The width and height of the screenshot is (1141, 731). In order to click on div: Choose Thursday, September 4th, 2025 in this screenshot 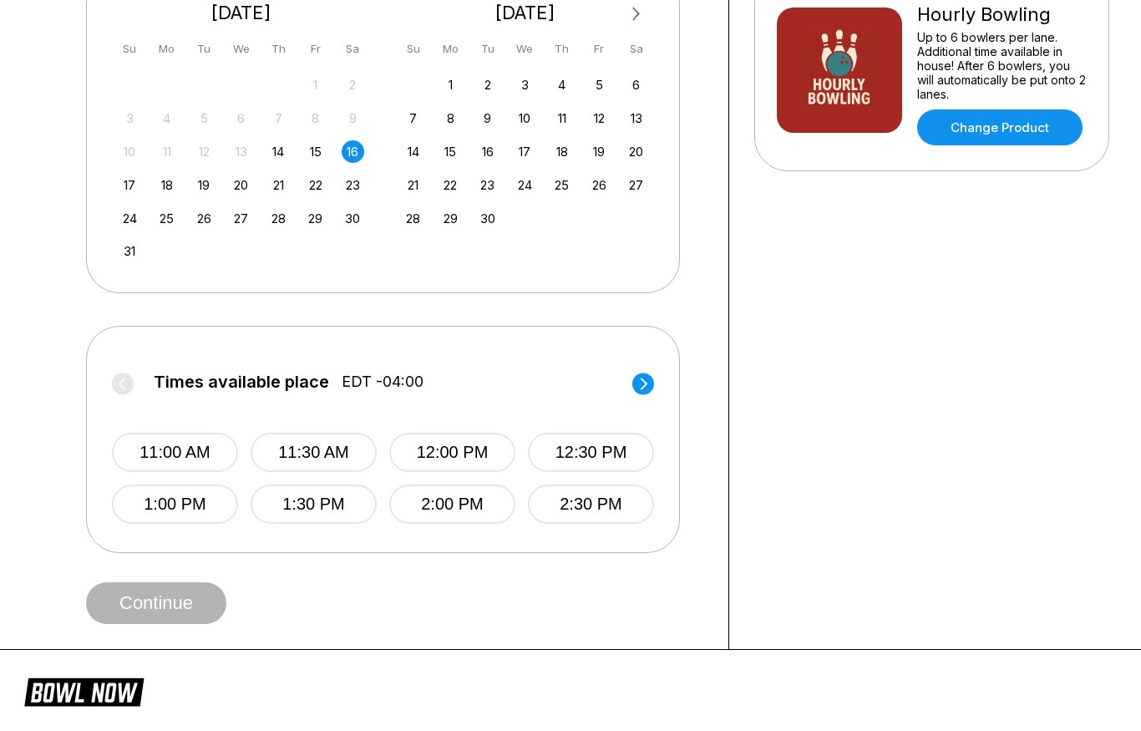, I will do `click(561, 84)`.